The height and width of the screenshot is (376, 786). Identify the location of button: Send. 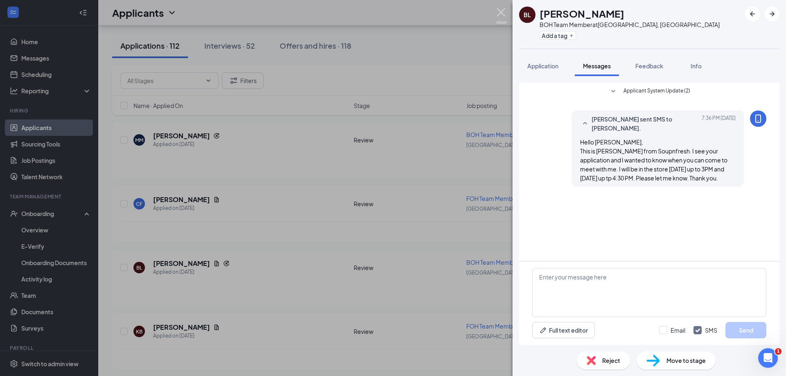
(746, 330).